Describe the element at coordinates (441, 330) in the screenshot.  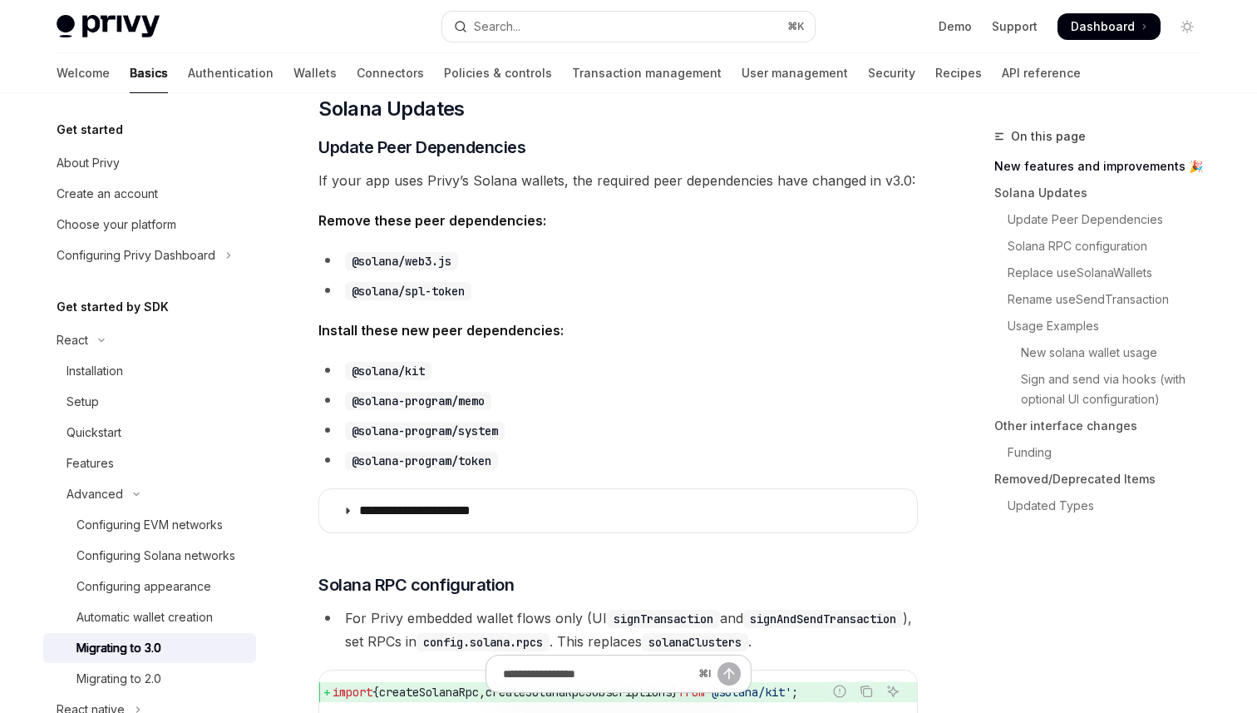
I see `strong: Install these new peer dependencies:` at that location.